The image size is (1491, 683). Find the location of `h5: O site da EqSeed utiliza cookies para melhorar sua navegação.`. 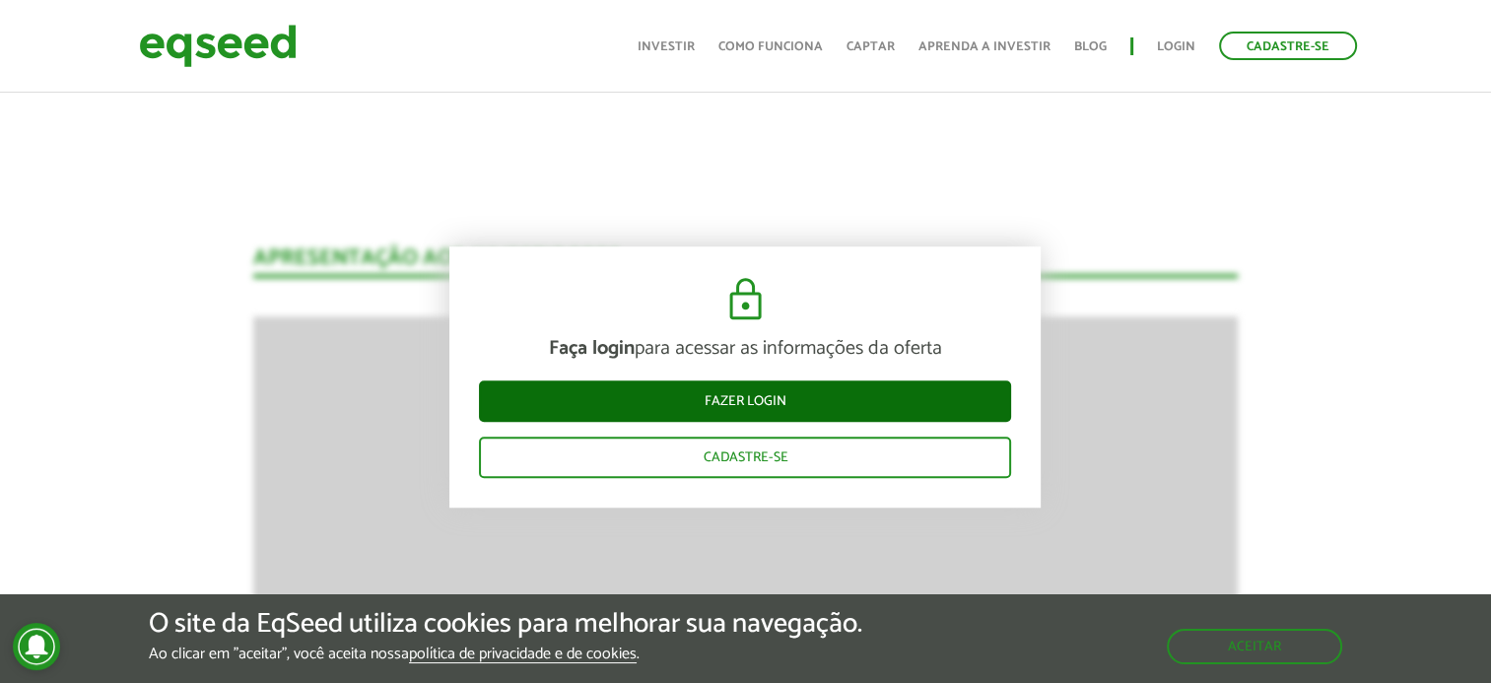

h5: O site da EqSeed utiliza cookies para melhorar sua navegação. is located at coordinates (506, 624).